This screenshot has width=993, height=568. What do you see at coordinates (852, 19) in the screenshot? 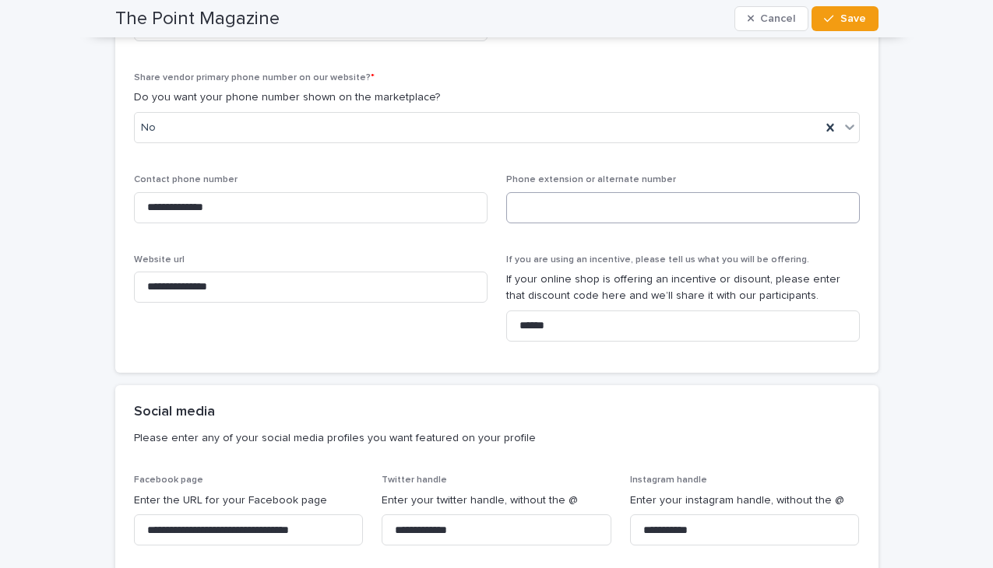
I see `span: Save` at bounding box center [852, 19].